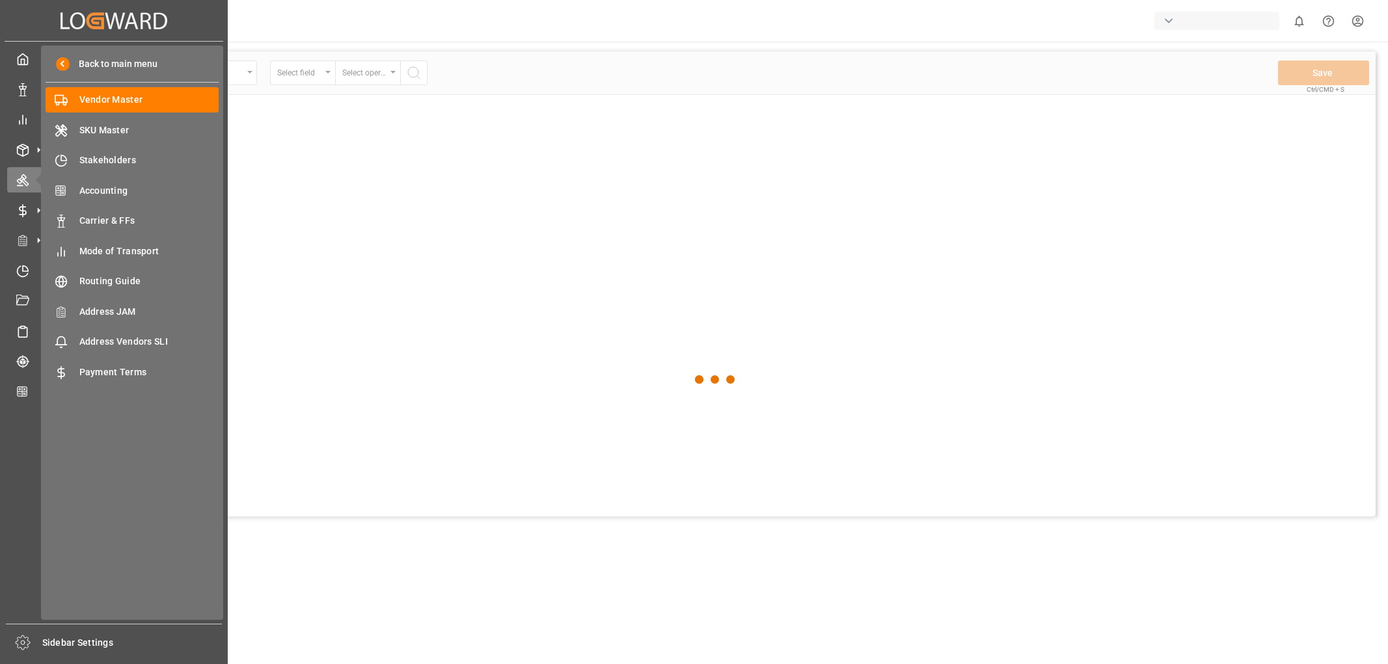 Image resolution: width=1388 pixels, height=664 pixels. What do you see at coordinates (149, 251) in the screenshot?
I see `span: Mode of Transport` at bounding box center [149, 251].